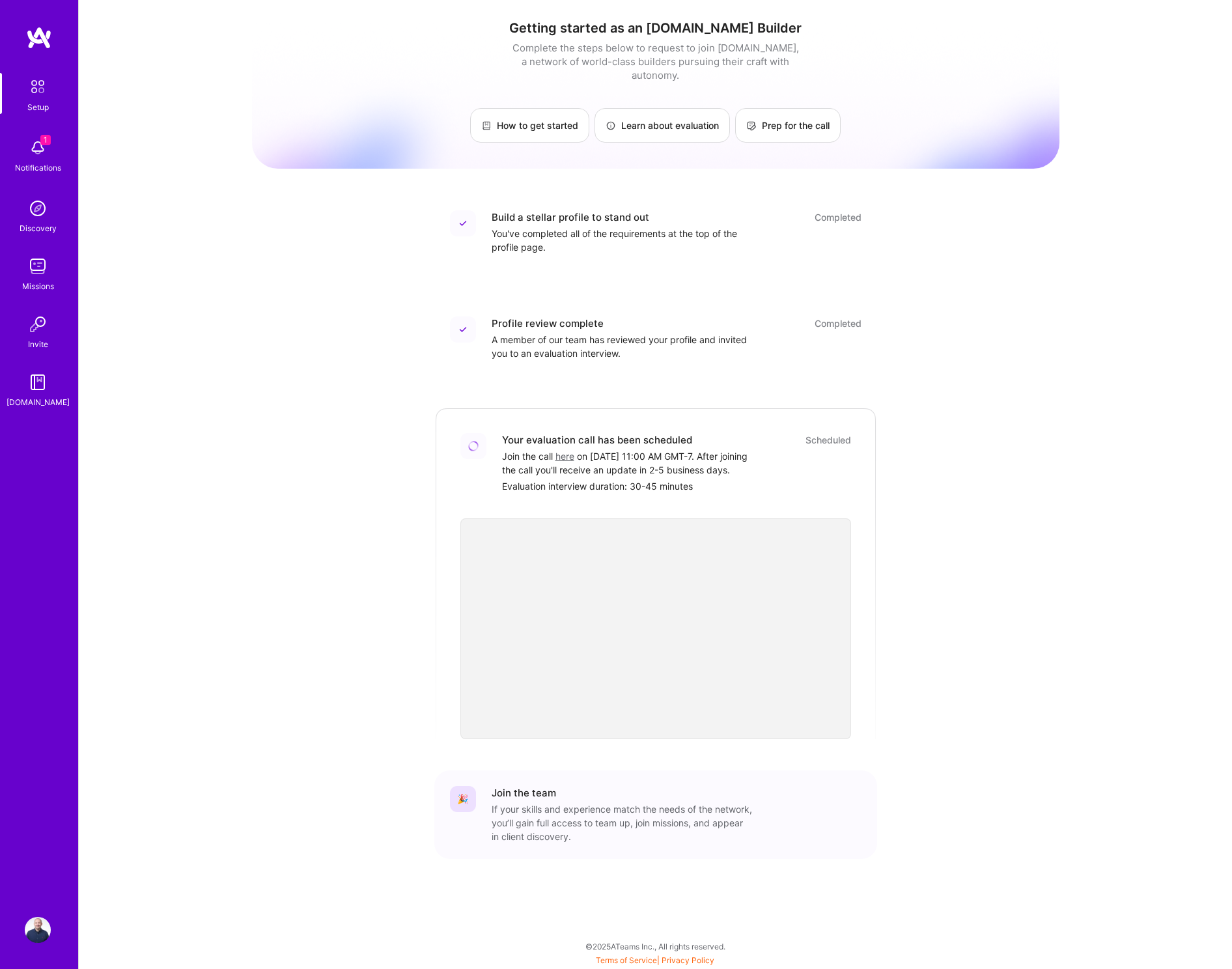 The height and width of the screenshot is (969, 1232). Describe the element at coordinates (38, 343) in the screenshot. I see `div: Invite` at that location.